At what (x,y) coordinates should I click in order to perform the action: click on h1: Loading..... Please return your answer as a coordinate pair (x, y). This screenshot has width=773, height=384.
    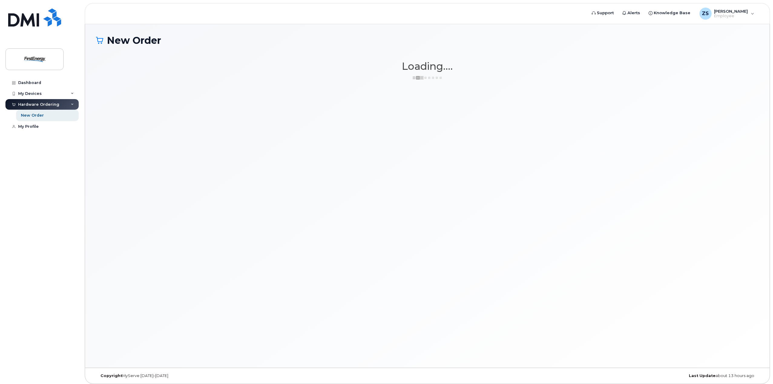
    Looking at the image, I should click on (427, 66).